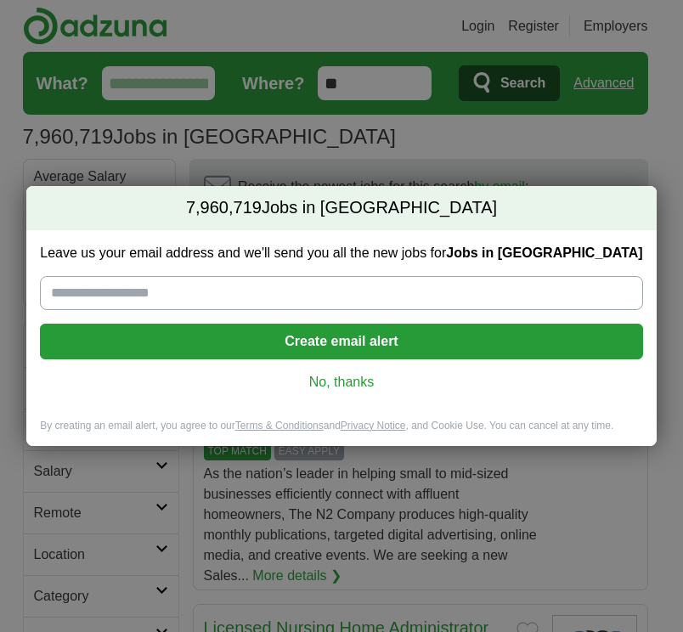 The image size is (683, 632). What do you see at coordinates (341, 382) in the screenshot?
I see `a: No, thanks` at bounding box center [341, 382].